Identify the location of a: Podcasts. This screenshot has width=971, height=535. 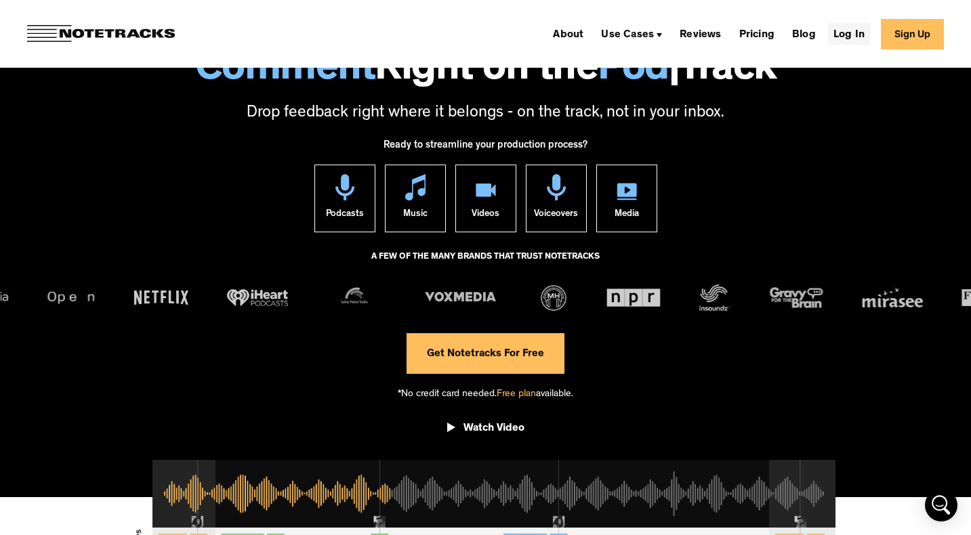
(345, 199).